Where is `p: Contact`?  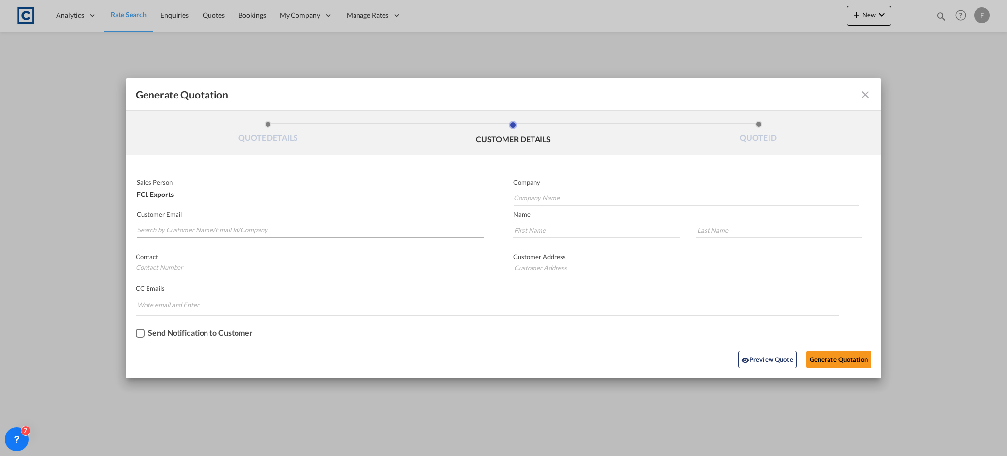 p: Contact is located at coordinates (309, 256).